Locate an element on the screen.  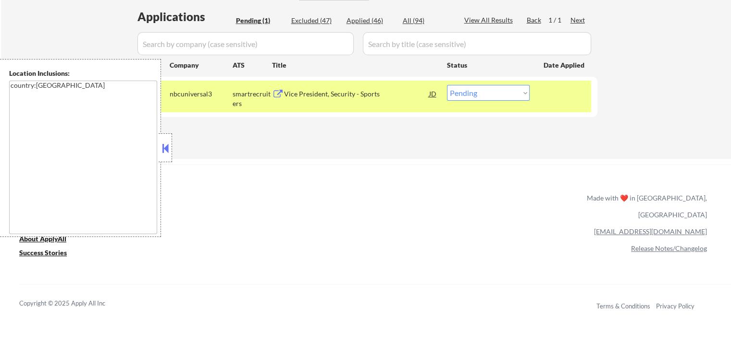
div: smartrecruiters is located at coordinates (252, 98).